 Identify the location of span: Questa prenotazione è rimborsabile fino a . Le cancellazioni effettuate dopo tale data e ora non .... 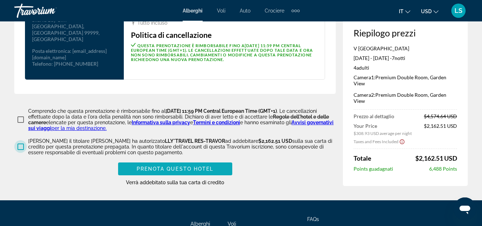
(222, 52).